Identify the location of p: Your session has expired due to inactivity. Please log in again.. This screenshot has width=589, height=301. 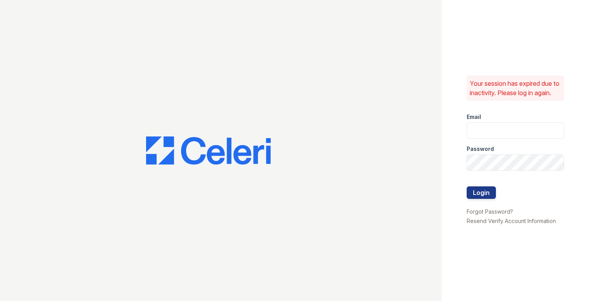
(515, 88).